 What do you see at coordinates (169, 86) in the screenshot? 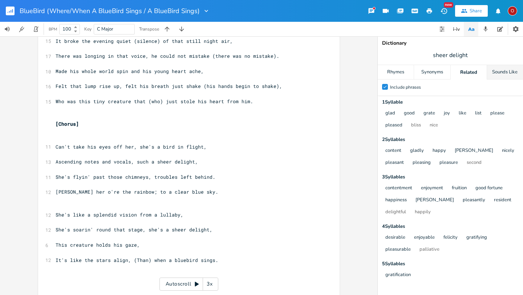
I see `span: Felt that lump rise up, felt his breath just shake (his hands begin to shake),` at bounding box center [169, 86].